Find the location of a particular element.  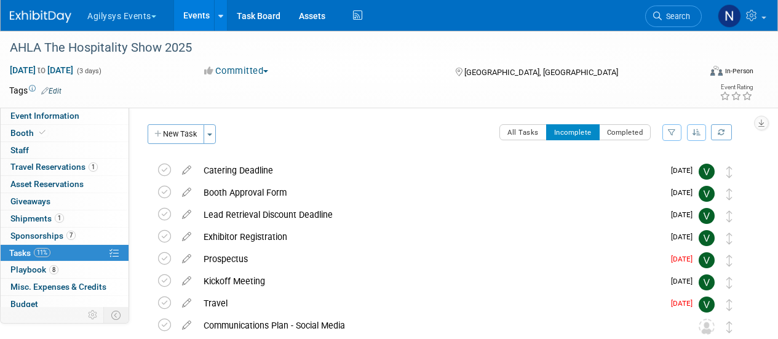

div: Catering Deadline is located at coordinates (430, 170).